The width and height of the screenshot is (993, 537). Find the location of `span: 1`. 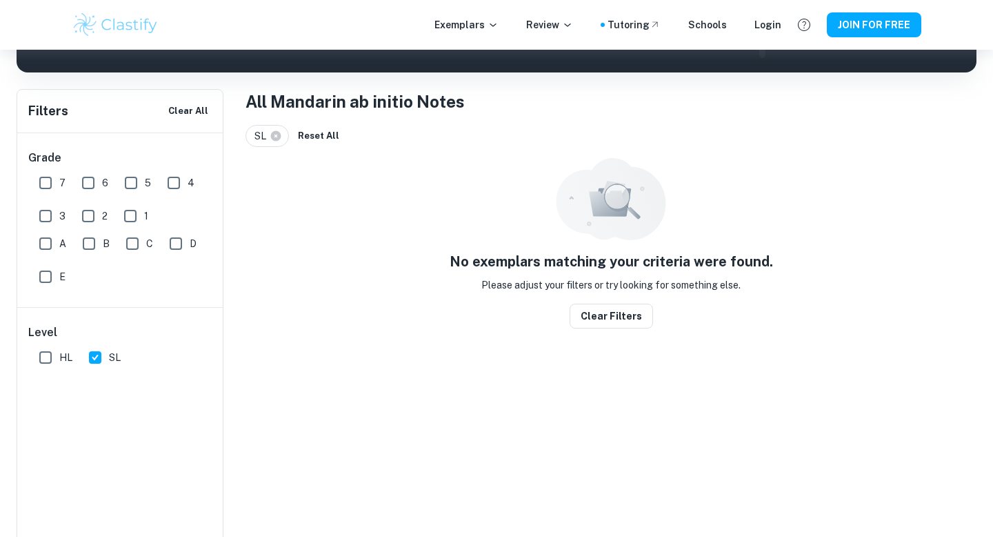

span: 1 is located at coordinates (146, 216).